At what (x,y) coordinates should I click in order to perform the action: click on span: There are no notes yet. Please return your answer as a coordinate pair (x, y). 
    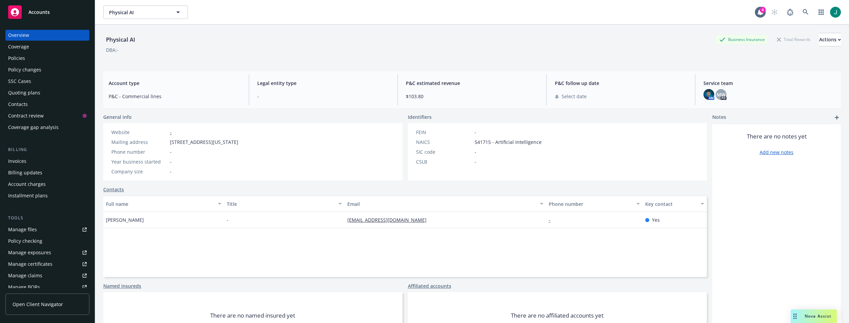
    Looking at the image, I should click on (777, 136).